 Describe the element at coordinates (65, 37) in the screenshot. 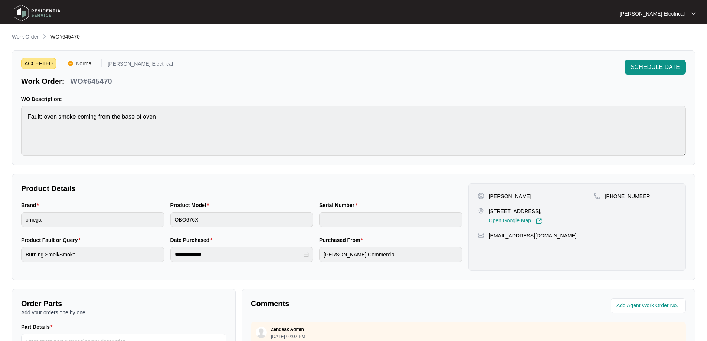

I see `span: WO#645470` at that location.